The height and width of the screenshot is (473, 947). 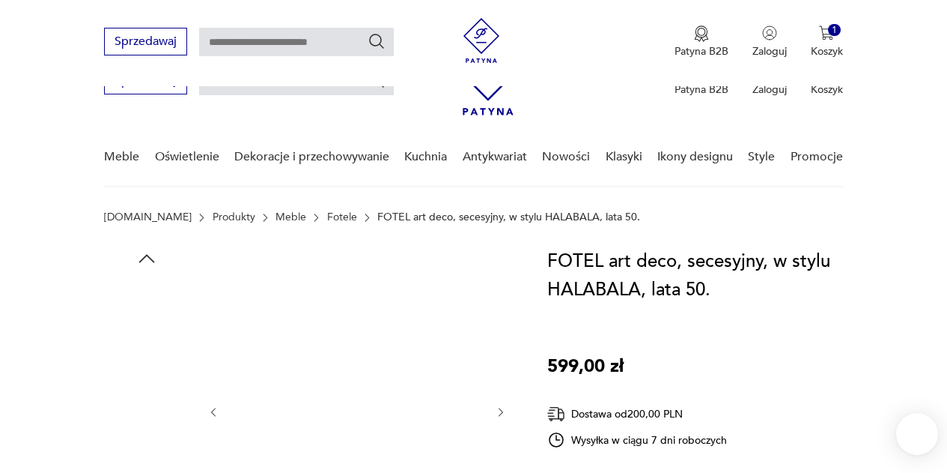 What do you see at coordinates (695, 157) in the screenshot?
I see `a: Ikony designu` at bounding box center [695, 157].